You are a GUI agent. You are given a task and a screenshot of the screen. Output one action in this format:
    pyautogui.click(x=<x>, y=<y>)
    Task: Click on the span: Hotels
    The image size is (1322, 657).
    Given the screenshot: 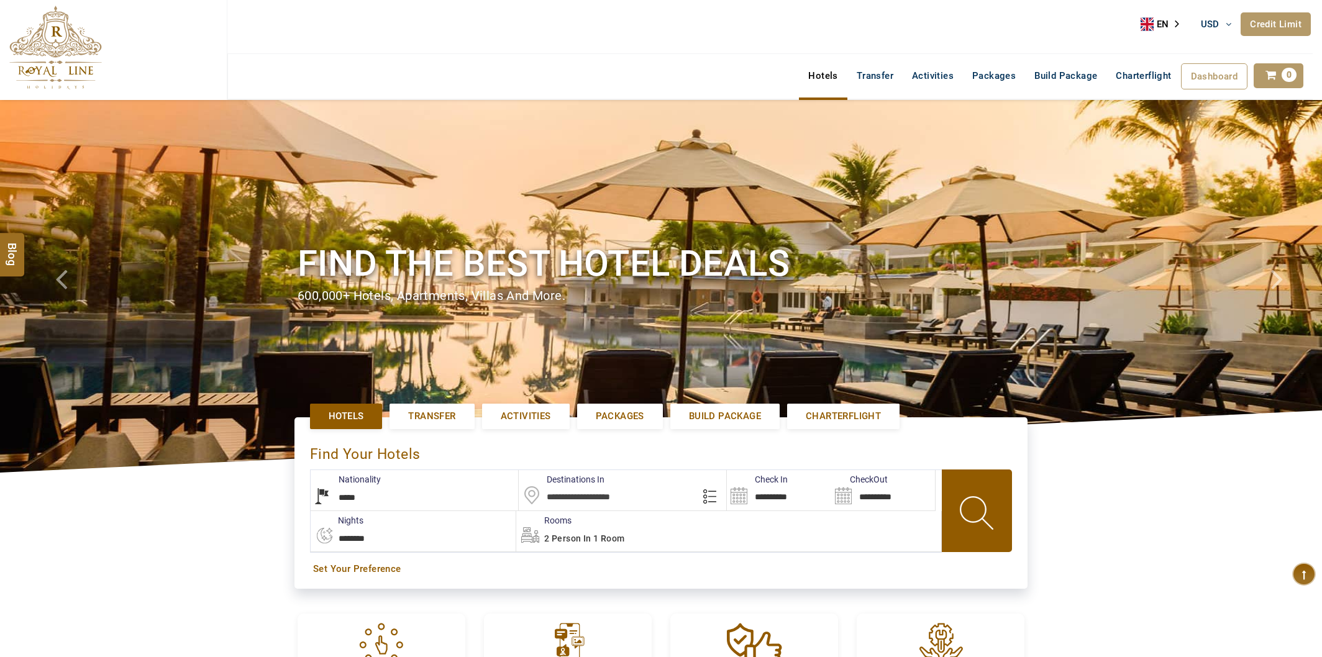 What is the action you would take?
    pyautogui.click(x=346, y=416)
    